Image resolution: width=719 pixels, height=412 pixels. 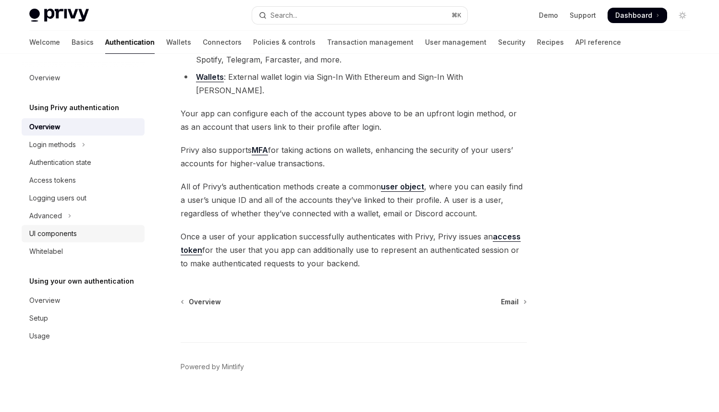 I want to click on a: Security, so click(x=512, y=42).